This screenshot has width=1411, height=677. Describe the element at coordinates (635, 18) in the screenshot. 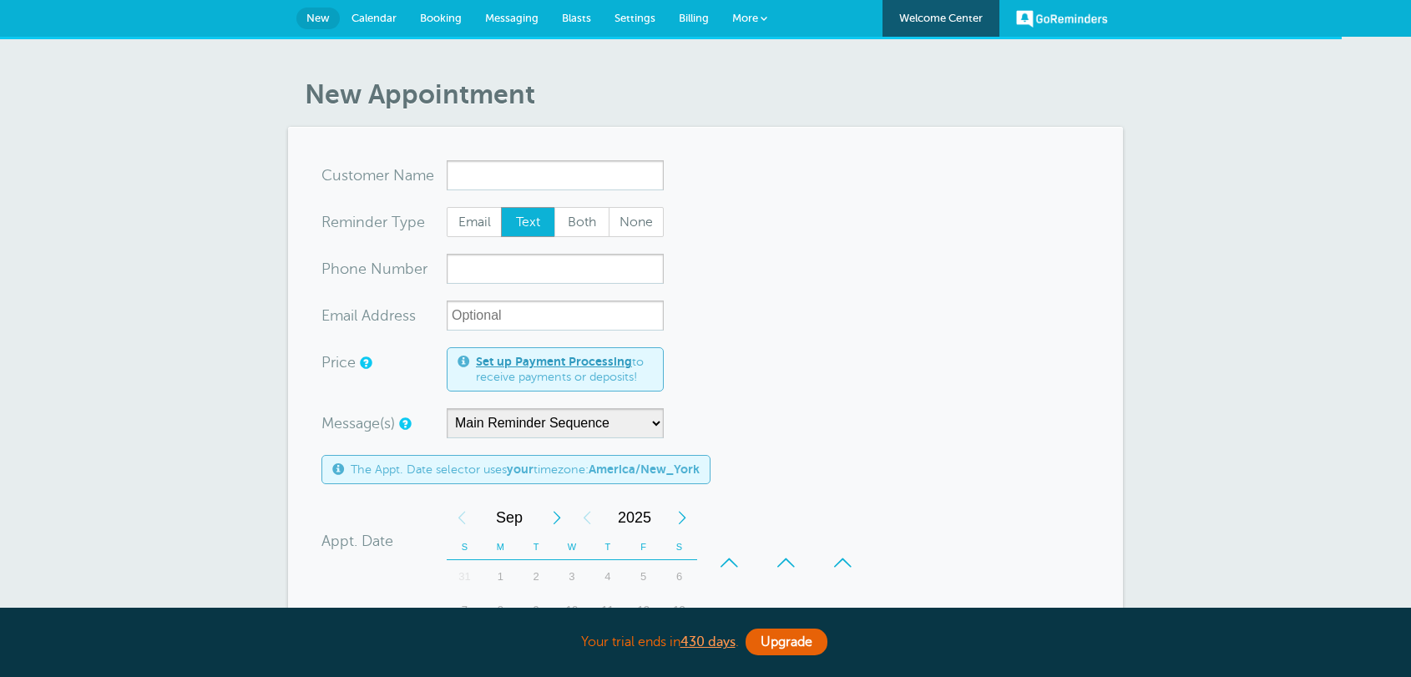

I see `span: Settings` at that location.